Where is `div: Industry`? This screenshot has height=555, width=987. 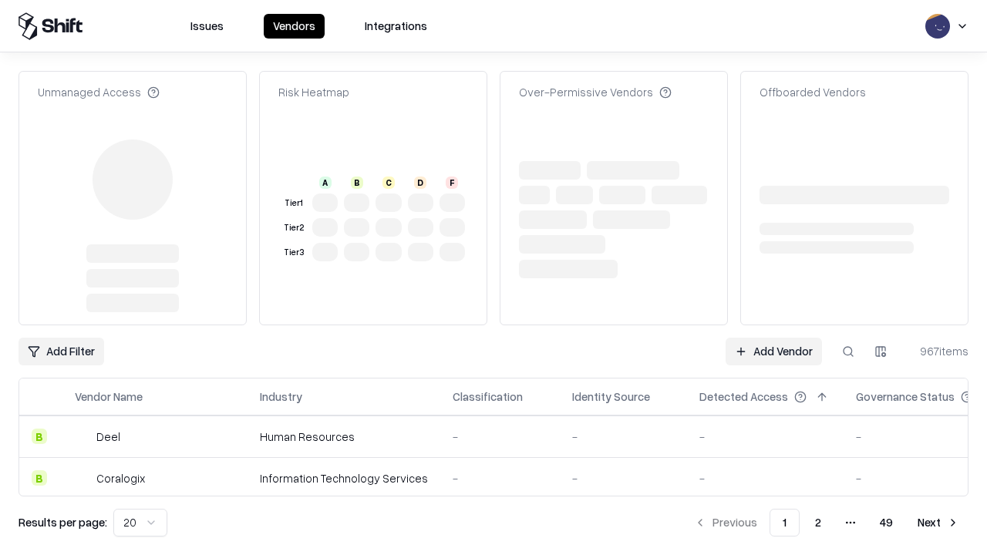 div: Industry is located at coordinates (281, 396).